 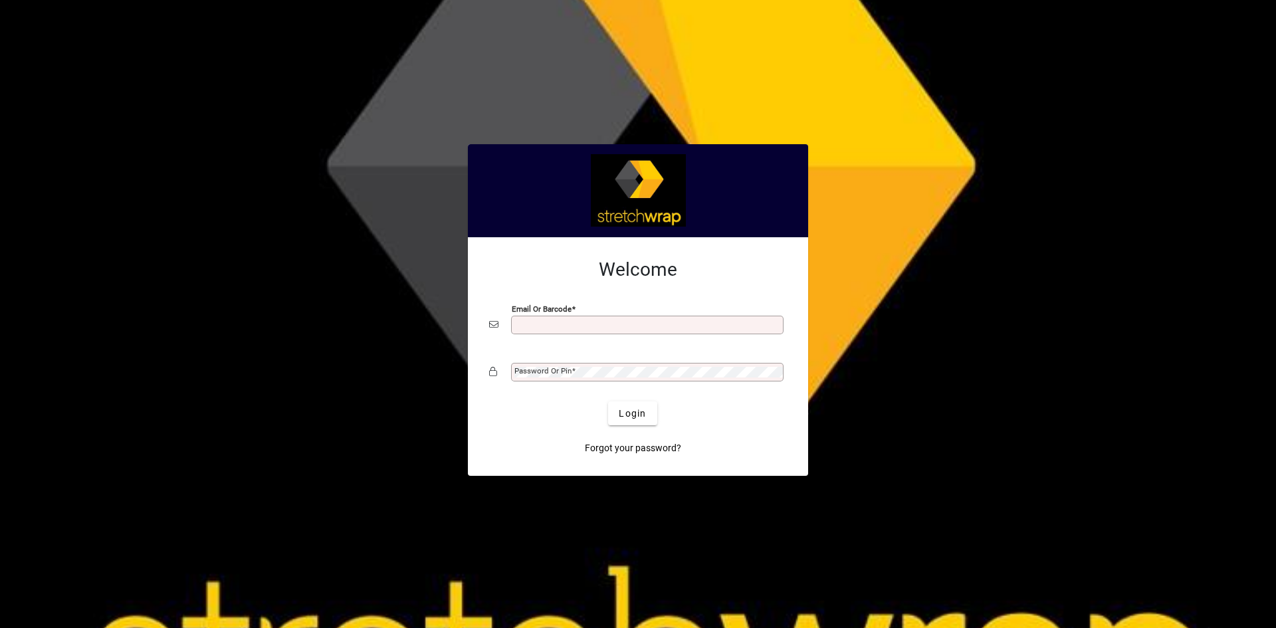 I want to click on mat-label: Email or Barcode, so click(x=542, y=309).